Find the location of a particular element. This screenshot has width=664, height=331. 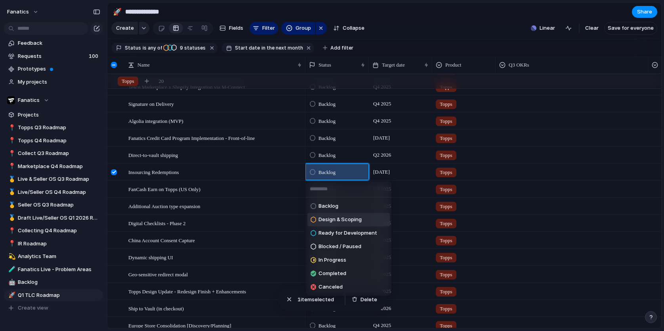

span: Backlog is located at coordinates (328, 206).